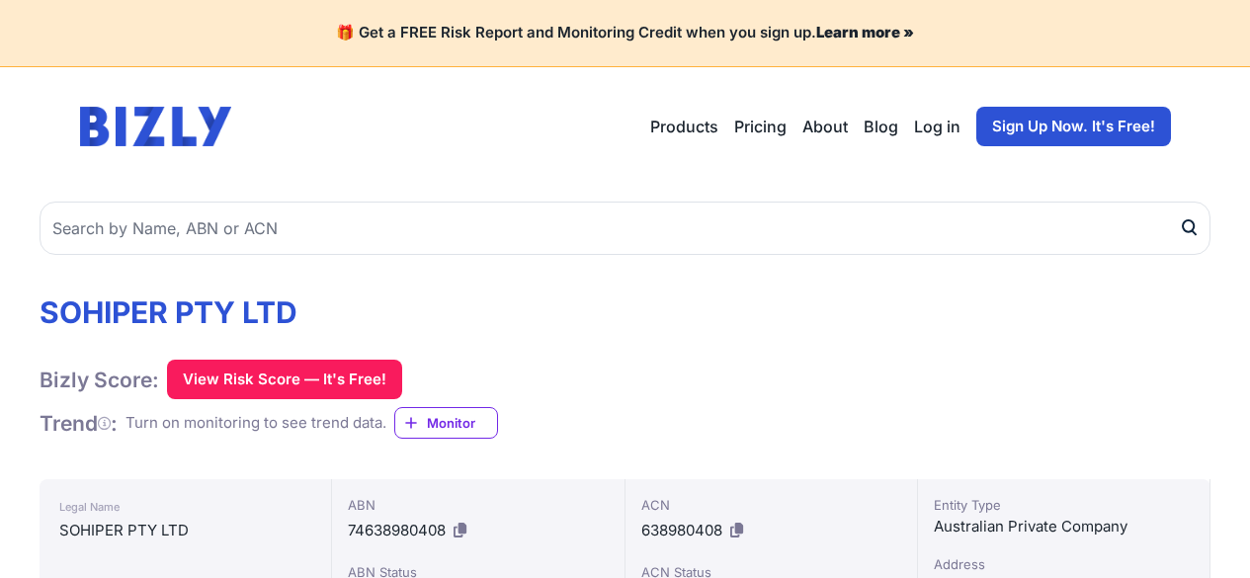 The width and height of the screenshot is (1250, 578). Describe the element at coordinates (865, 32) in the screenshot. I see `strong: Learn more »` at that location.